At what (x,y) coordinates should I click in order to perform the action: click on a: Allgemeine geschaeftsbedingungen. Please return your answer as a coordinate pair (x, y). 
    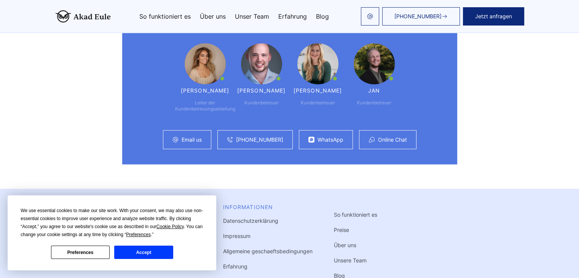
    Looking at the image, I should click on (268, 251).